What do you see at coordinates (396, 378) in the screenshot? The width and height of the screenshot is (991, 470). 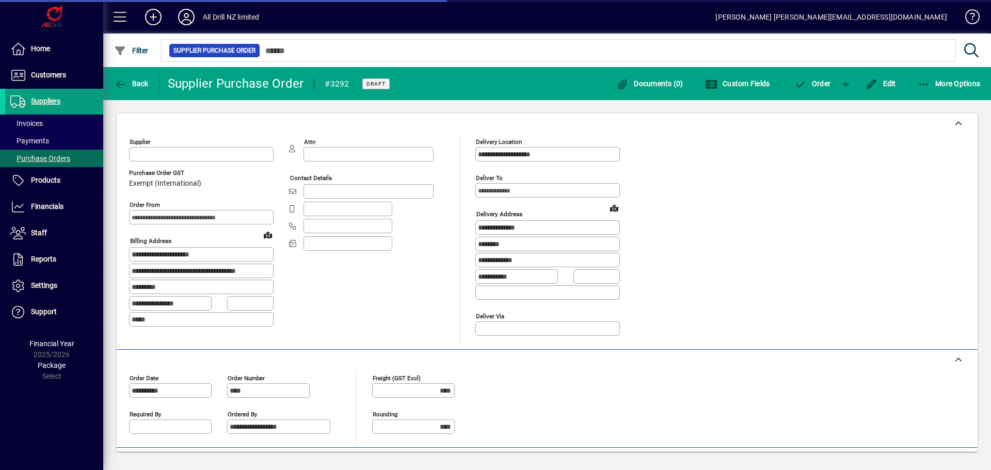 I see `mat-label: Freight (GST excl)` at bounding box center [396, 378].